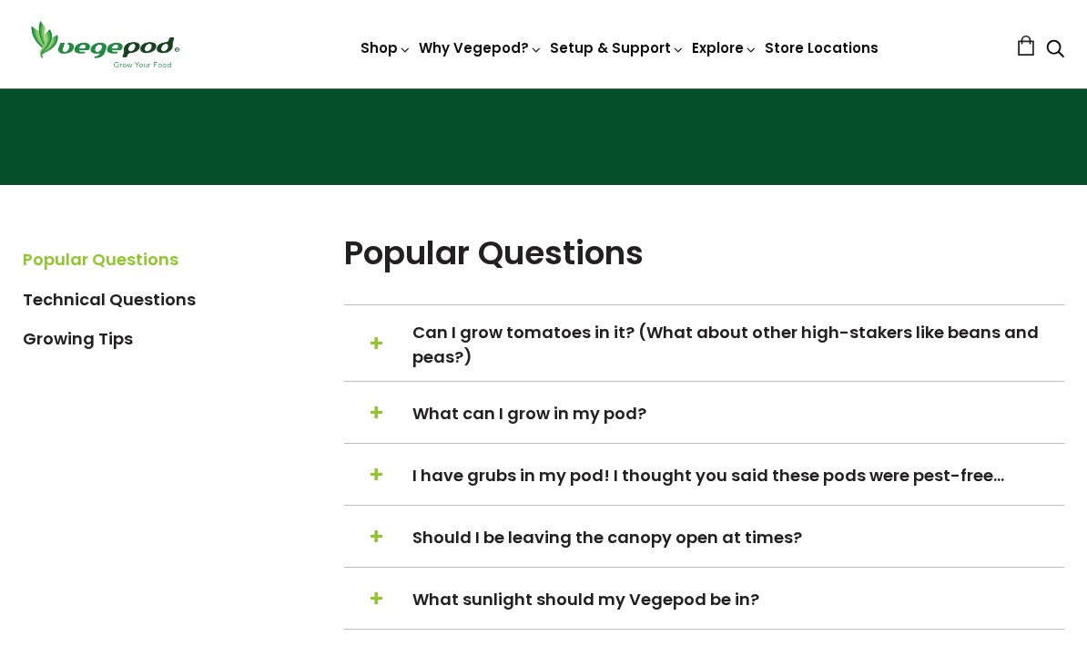 The image size is (1087, 647). I want to click on span: What sunlight should my Vegepod be in?, so click(737, 598).